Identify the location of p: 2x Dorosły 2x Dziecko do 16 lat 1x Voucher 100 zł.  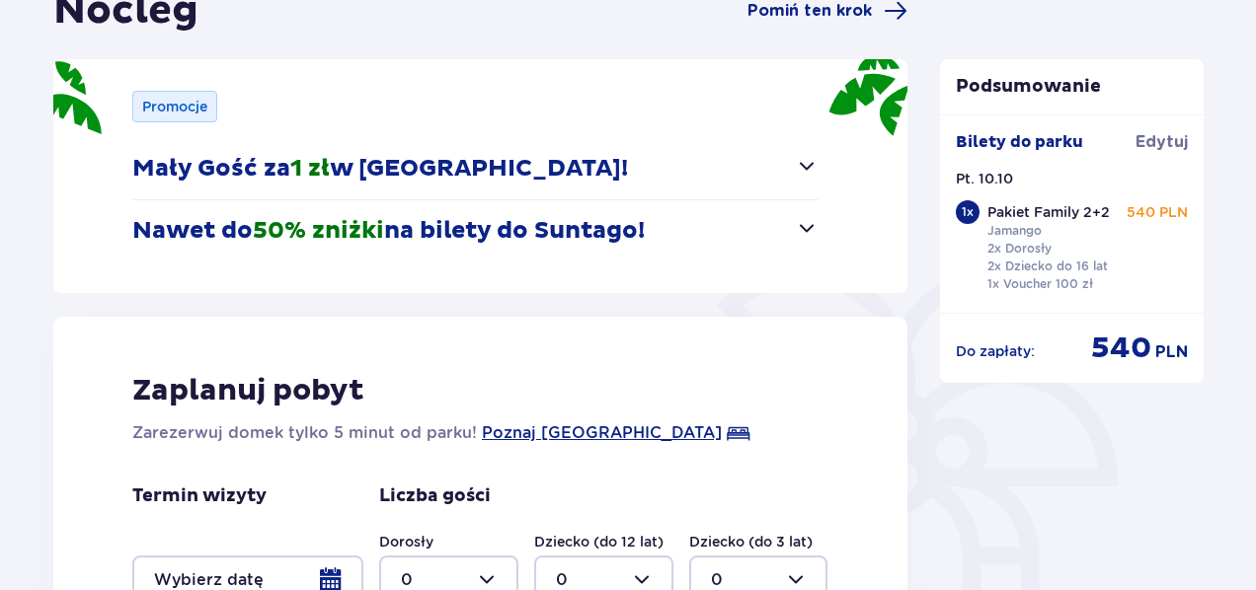
(1048, 267).